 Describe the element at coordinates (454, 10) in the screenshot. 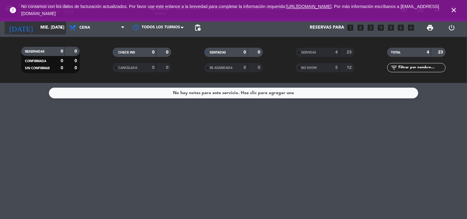

I see `i: close` at that location.